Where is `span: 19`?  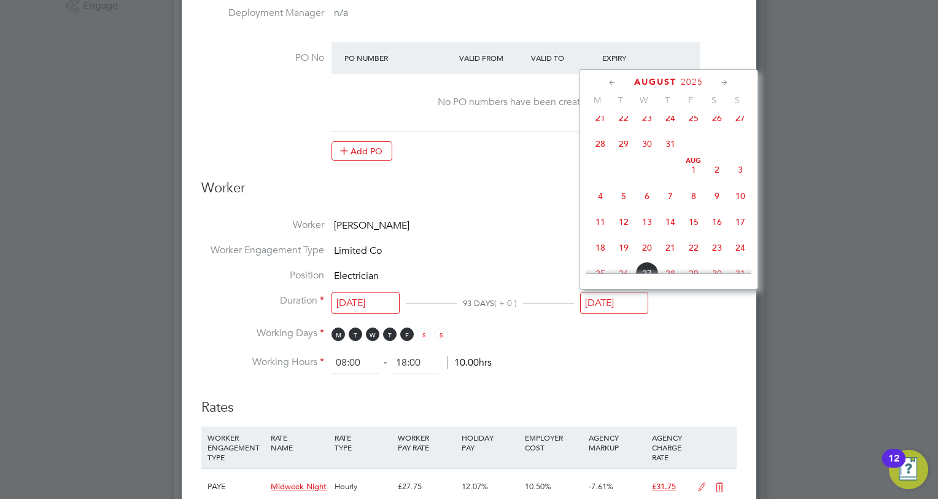
span: 19 is located at coordinates (624, 247).